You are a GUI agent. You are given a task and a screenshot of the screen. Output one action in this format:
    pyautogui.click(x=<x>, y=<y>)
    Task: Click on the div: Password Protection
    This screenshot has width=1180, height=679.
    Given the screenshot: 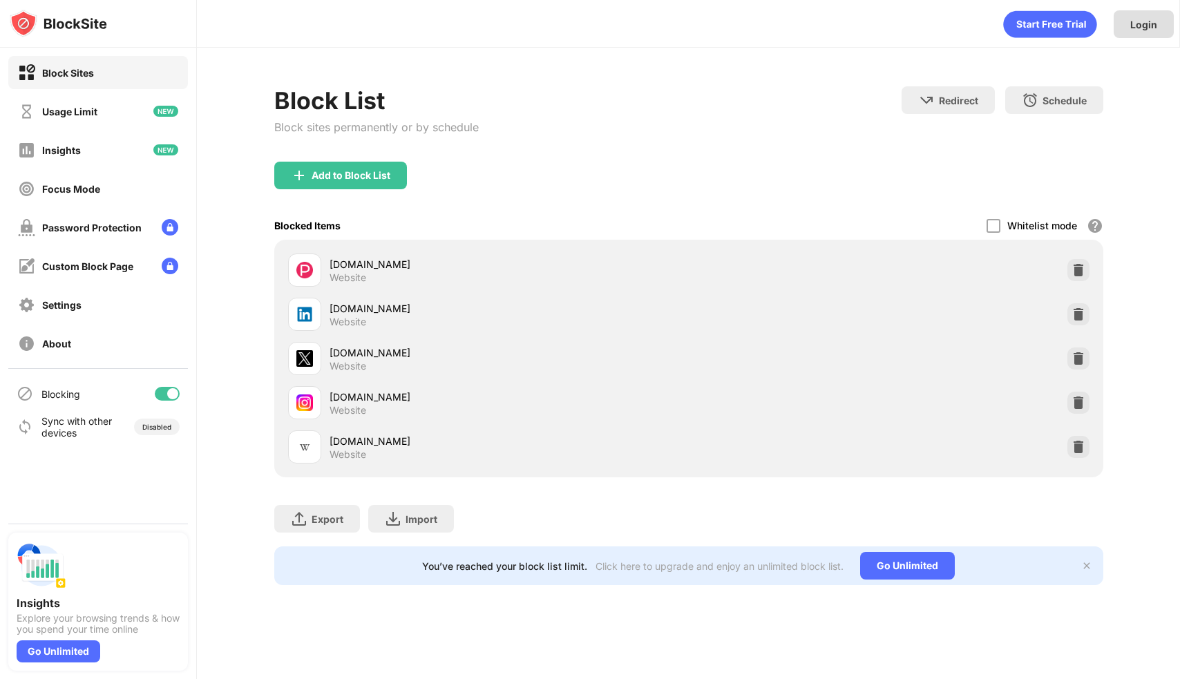 What is the action you would take?
    pyautogui.click(x=92, y=227)
    